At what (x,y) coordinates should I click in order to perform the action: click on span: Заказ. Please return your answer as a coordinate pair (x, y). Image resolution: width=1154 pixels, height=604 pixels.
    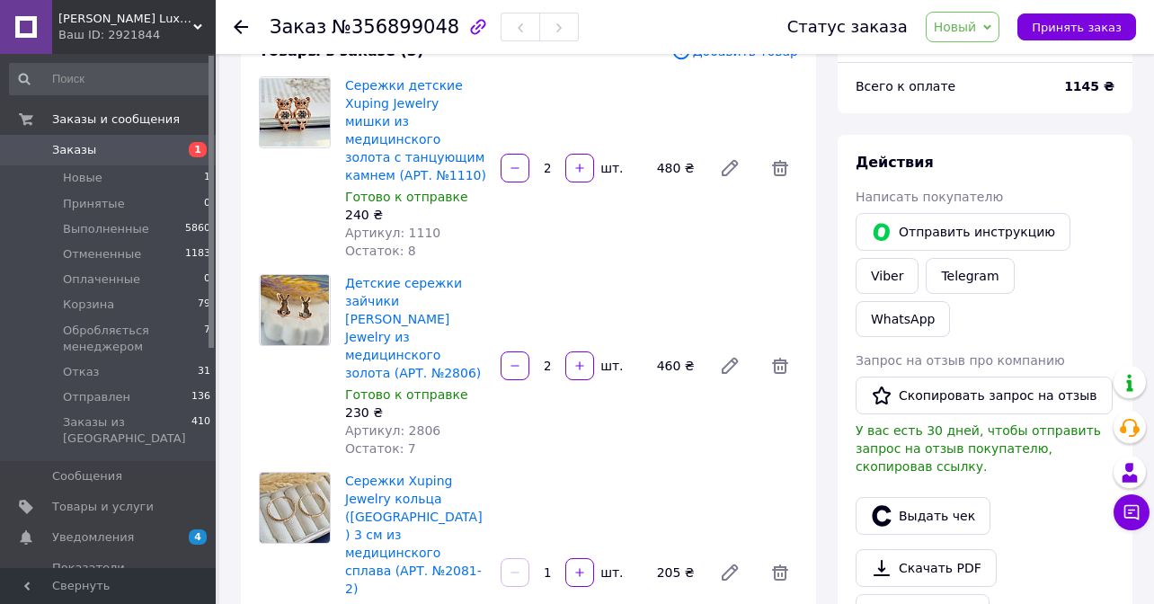
    Looking at the image, I should click on (298, 27).